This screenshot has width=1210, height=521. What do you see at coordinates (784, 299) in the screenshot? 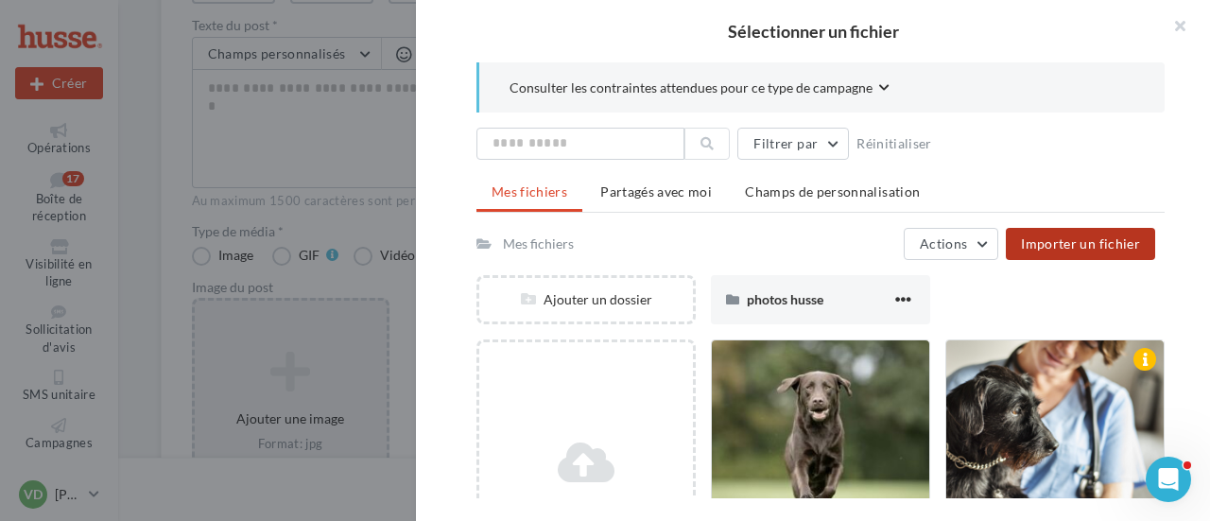
I see `span: photos husse` at bounding box center [784, 299].